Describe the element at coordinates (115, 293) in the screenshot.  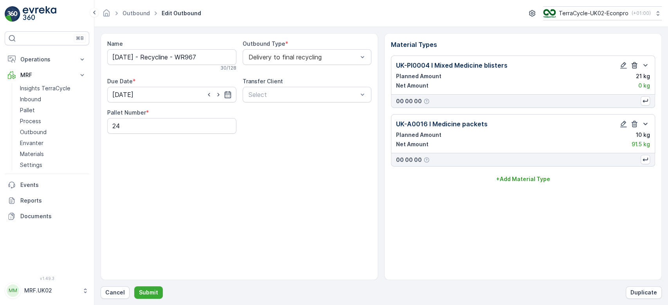
I see `p: Cancel` at that location.